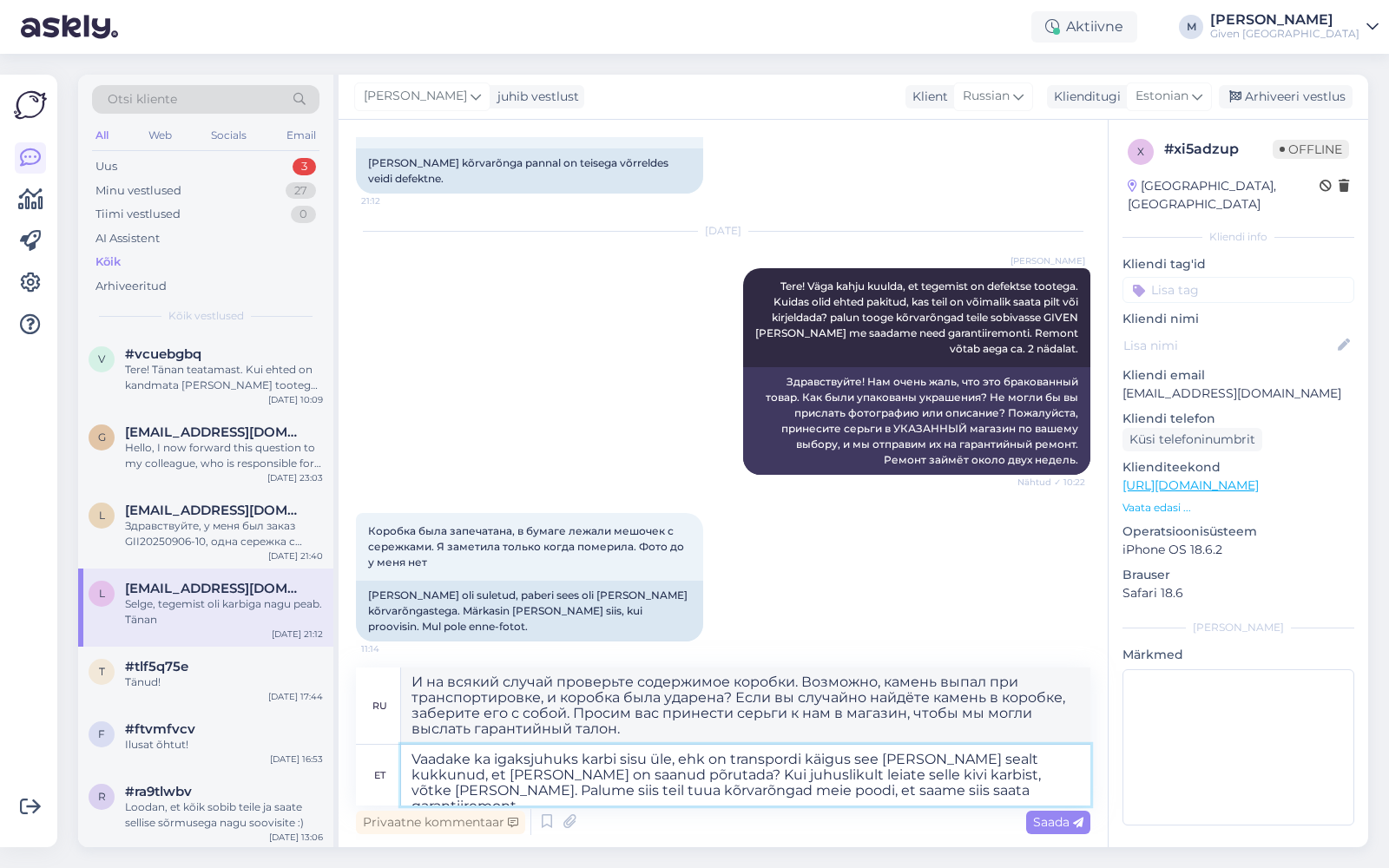  What do you see at coordinates (440, 822) in the screenshot?
I see `div: Privaatne kommentaar` at bounding box center [440, 822].